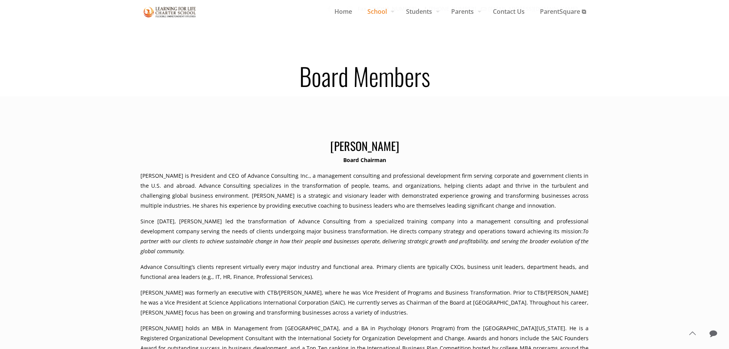 The width and height of the screenshot is (729, 349). Describe the element at coordinates (509, 11) in the screenshot. I see `span: Contact Us` at that location.